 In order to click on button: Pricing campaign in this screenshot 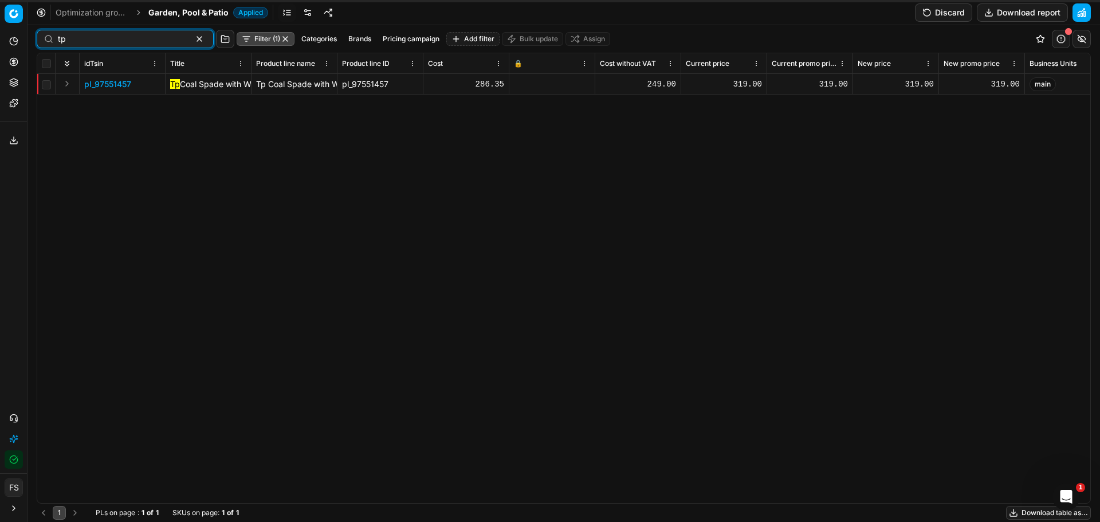, I will do `click(411, 39)`.